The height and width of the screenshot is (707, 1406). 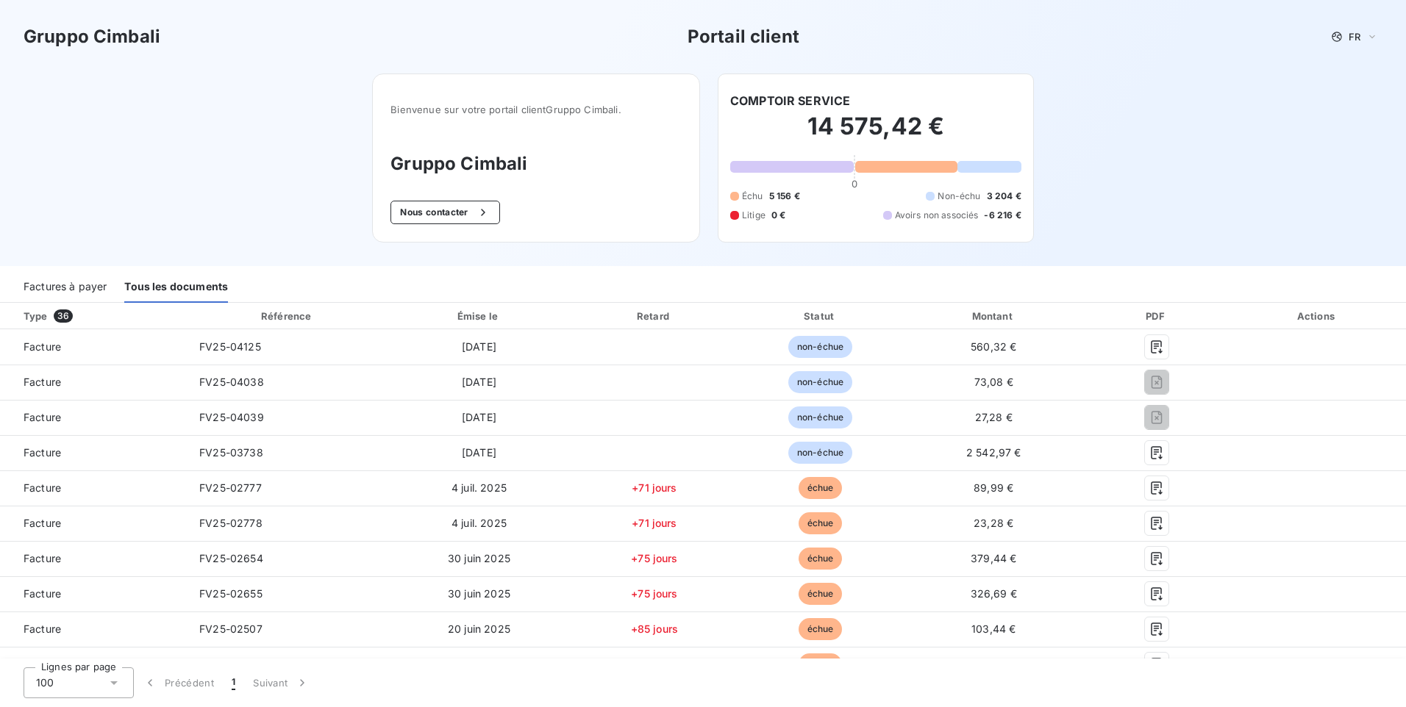 What do you see at coordinates (231, 452) in the screenshot?
I see `span: FV25-03738` at bounding box center [231, 452].